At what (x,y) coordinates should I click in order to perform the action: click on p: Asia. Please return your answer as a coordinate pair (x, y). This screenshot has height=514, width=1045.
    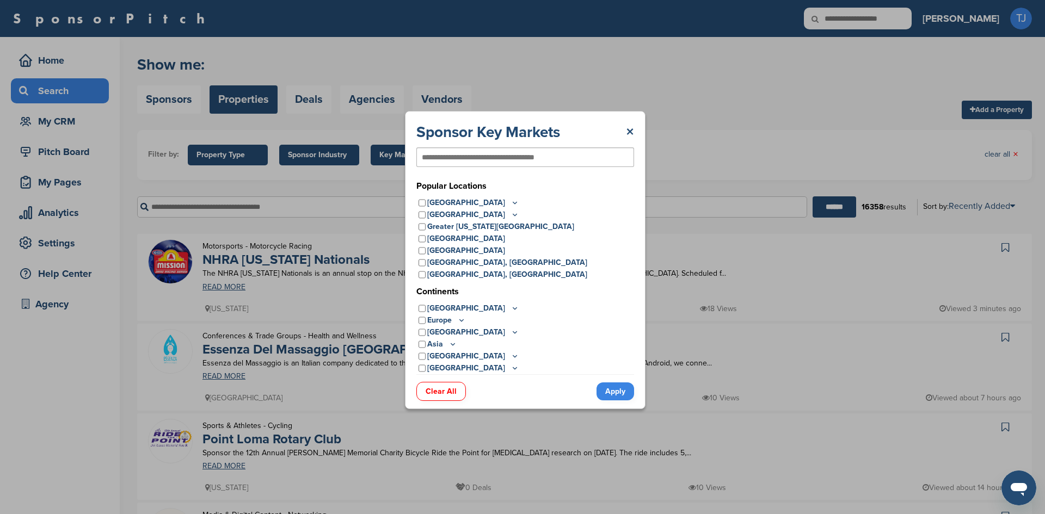
    Looking at the image, I should click on (442, 345).